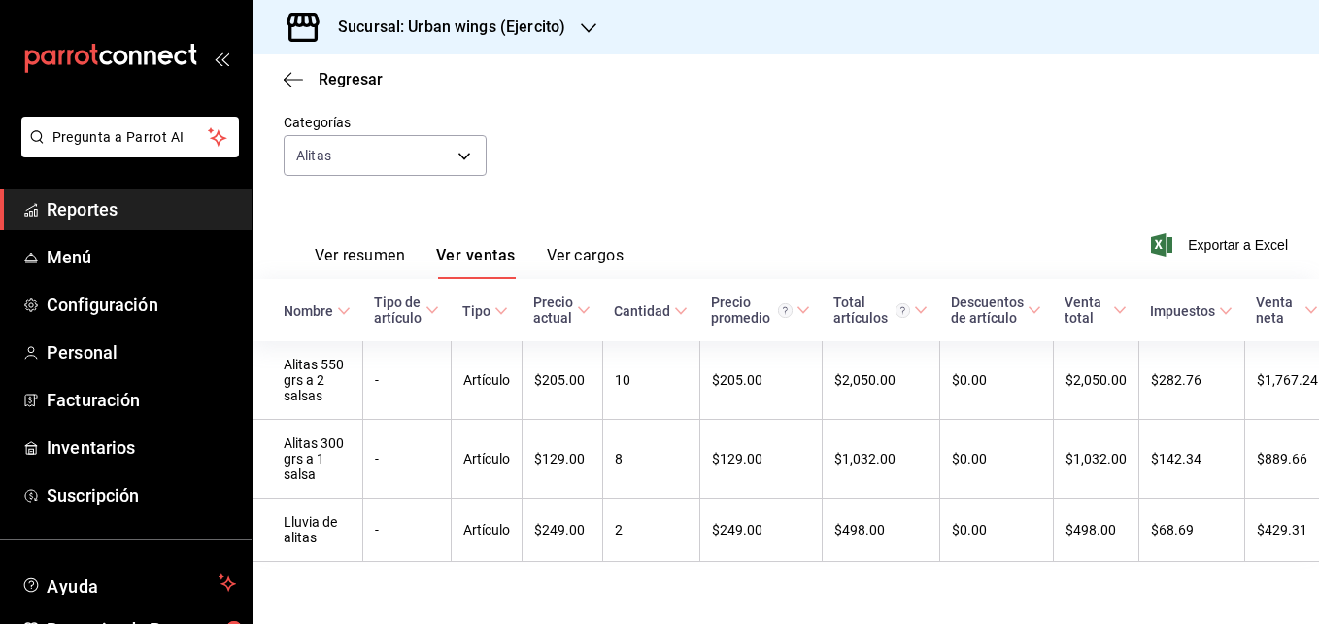  I want to click on span: Nombre, so click(317, 311).